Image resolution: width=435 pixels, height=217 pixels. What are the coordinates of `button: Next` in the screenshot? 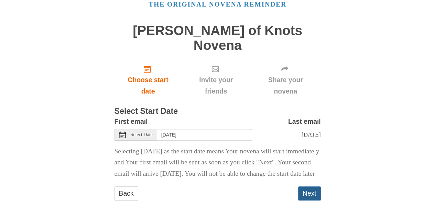 It's located at (309, 193).